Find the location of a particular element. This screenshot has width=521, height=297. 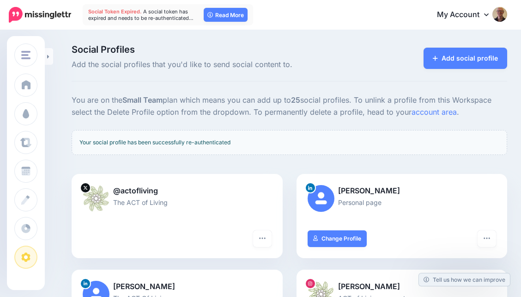

a: Add social profile is located at coordinates (465, 58).